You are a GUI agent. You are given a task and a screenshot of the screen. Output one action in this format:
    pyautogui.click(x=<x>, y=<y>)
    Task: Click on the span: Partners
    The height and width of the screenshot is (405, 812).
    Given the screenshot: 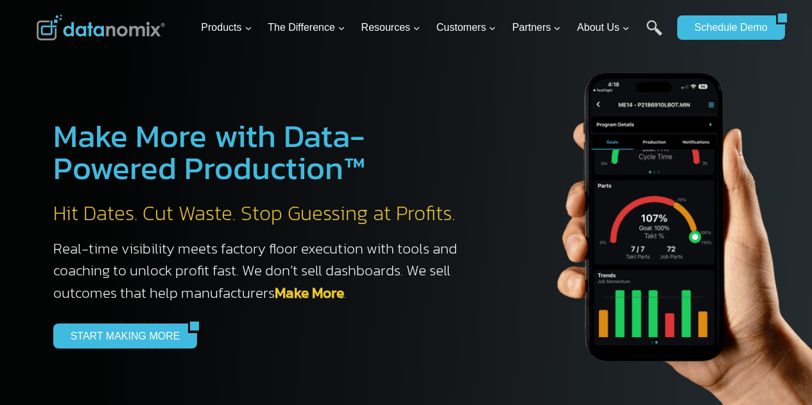 What is the action you would take?
    pyautogui.click(x=536, y=28)
    